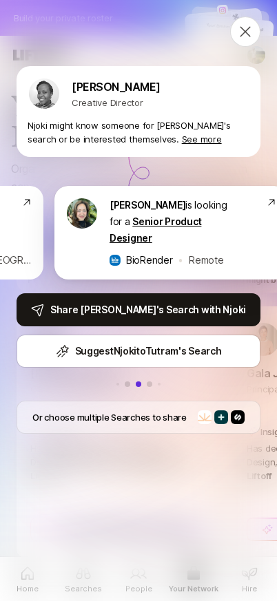 This screenshot has width=277, height=601. Describe the element at coordinates (44, 94) in the screenshot. I see `img: 33f207b1_b18a_494d_993f_6cda6c0df701.jpg` at that location.